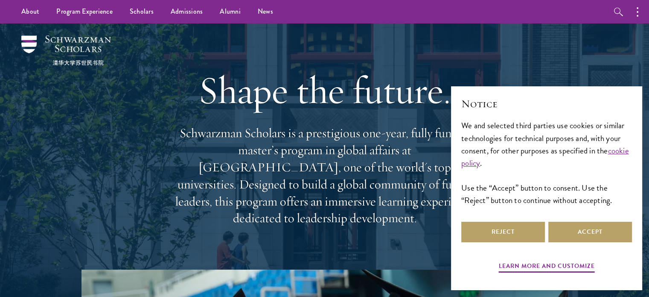  What do you see at coordinates (590, 232) in the screenshot?
I see `button: Accept` at bounding box center [590, 232].